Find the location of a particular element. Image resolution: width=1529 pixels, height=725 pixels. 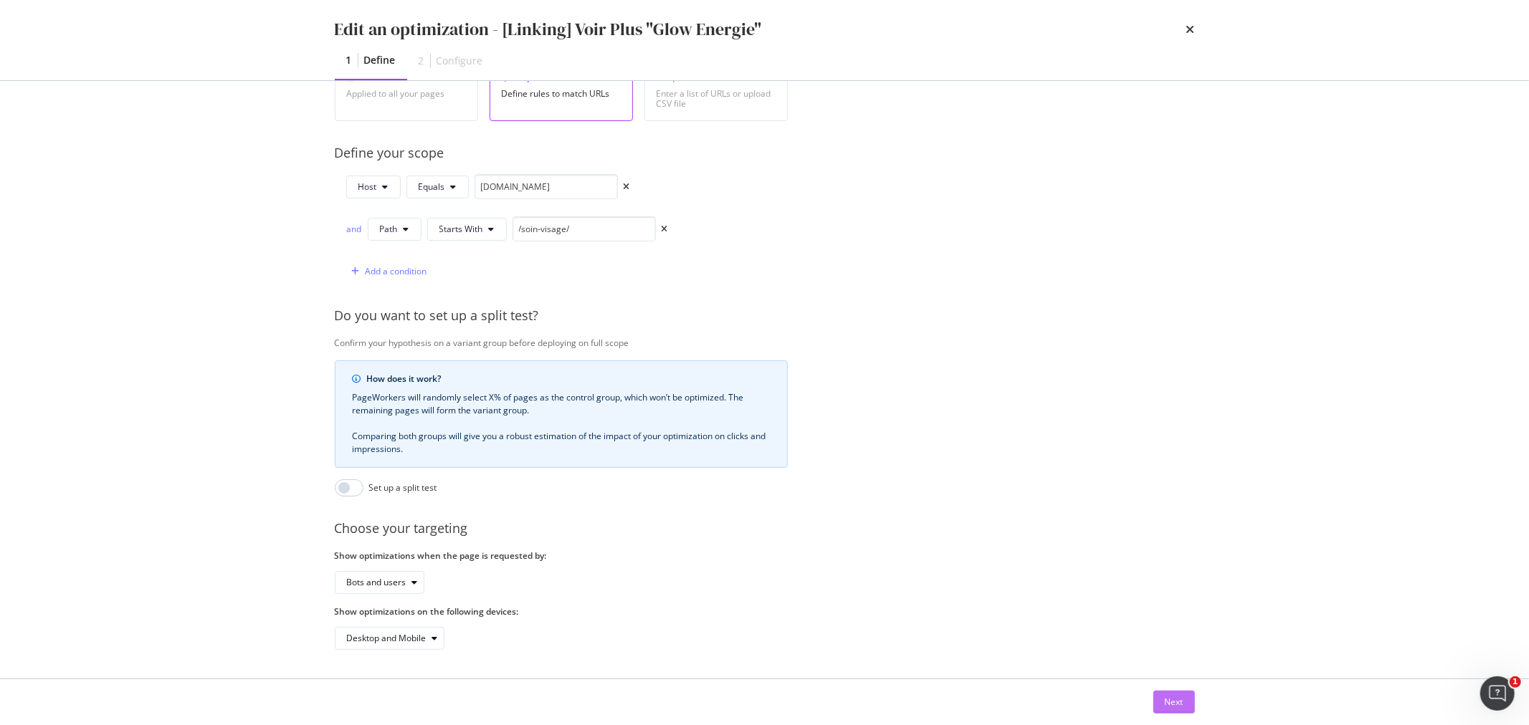

div: info banner is located at coordinates (561, 414).